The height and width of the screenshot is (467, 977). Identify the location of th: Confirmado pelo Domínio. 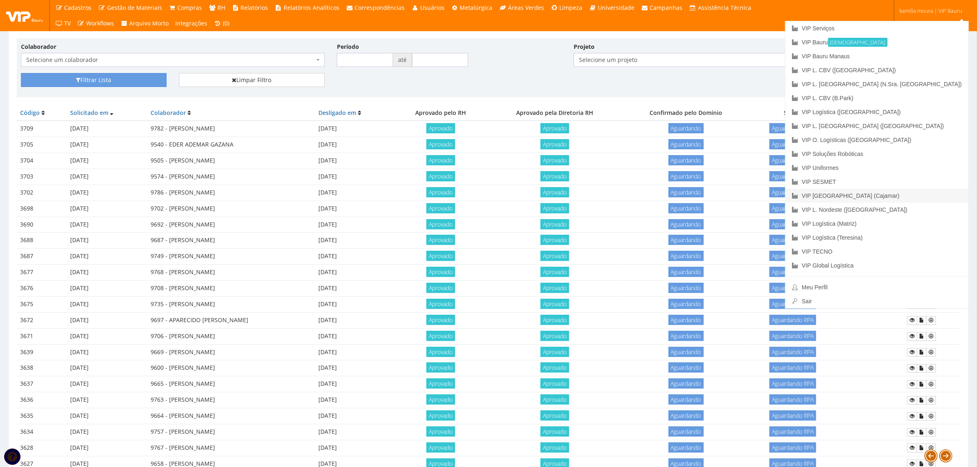
(686, 113).